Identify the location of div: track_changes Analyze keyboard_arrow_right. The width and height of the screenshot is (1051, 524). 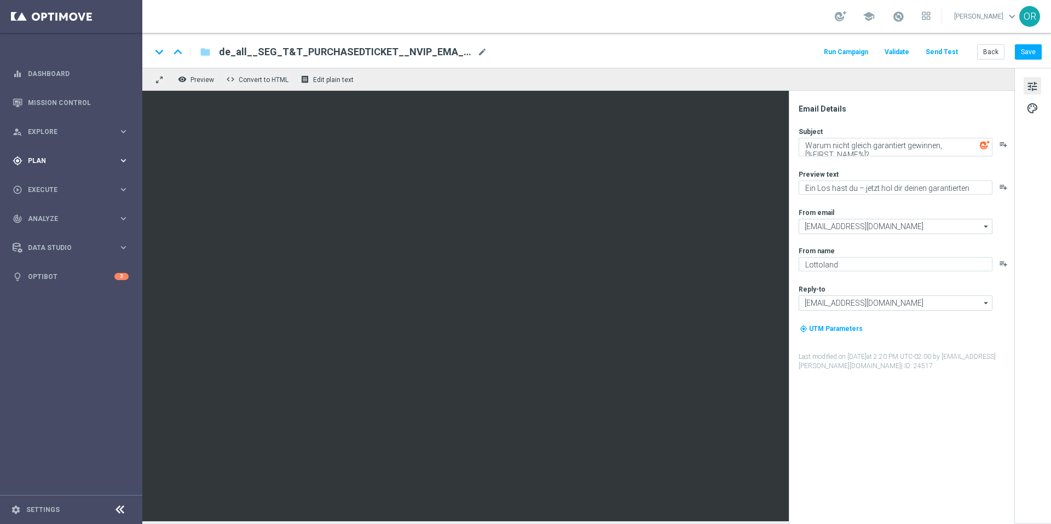
(71, 219).